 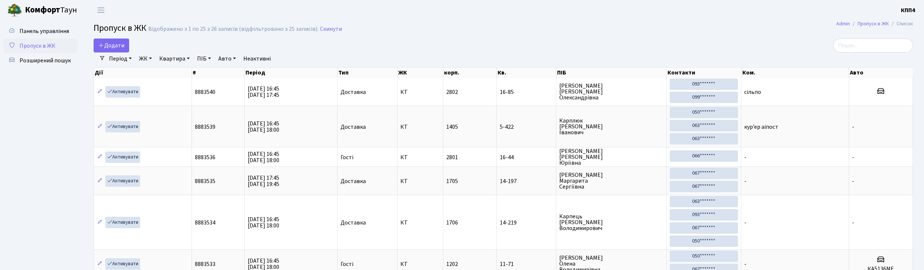 What do you see at coordinates (452, 223) in the screenshot?
I see `span: 1706` at bounding box center [452, 223].